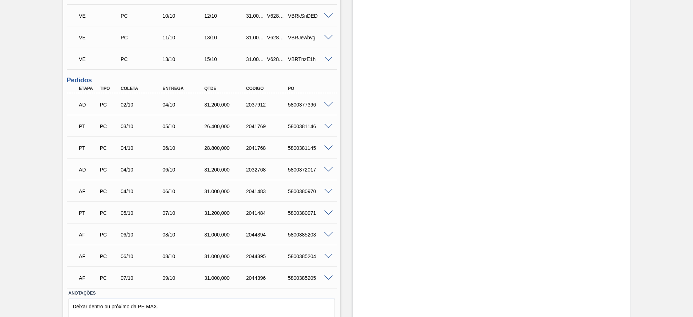 The width and height of the screenshot is (693, 317). I want to click on div: 5800385205, so click(310, 278).